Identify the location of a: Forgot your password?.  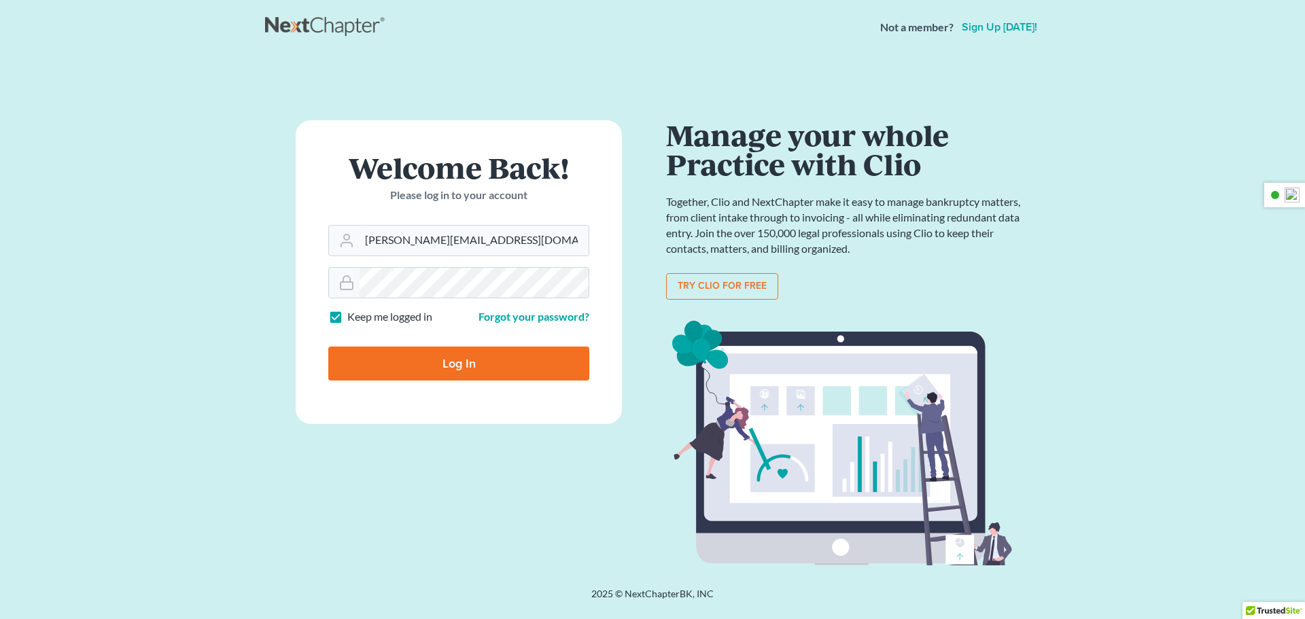
(533, 316).